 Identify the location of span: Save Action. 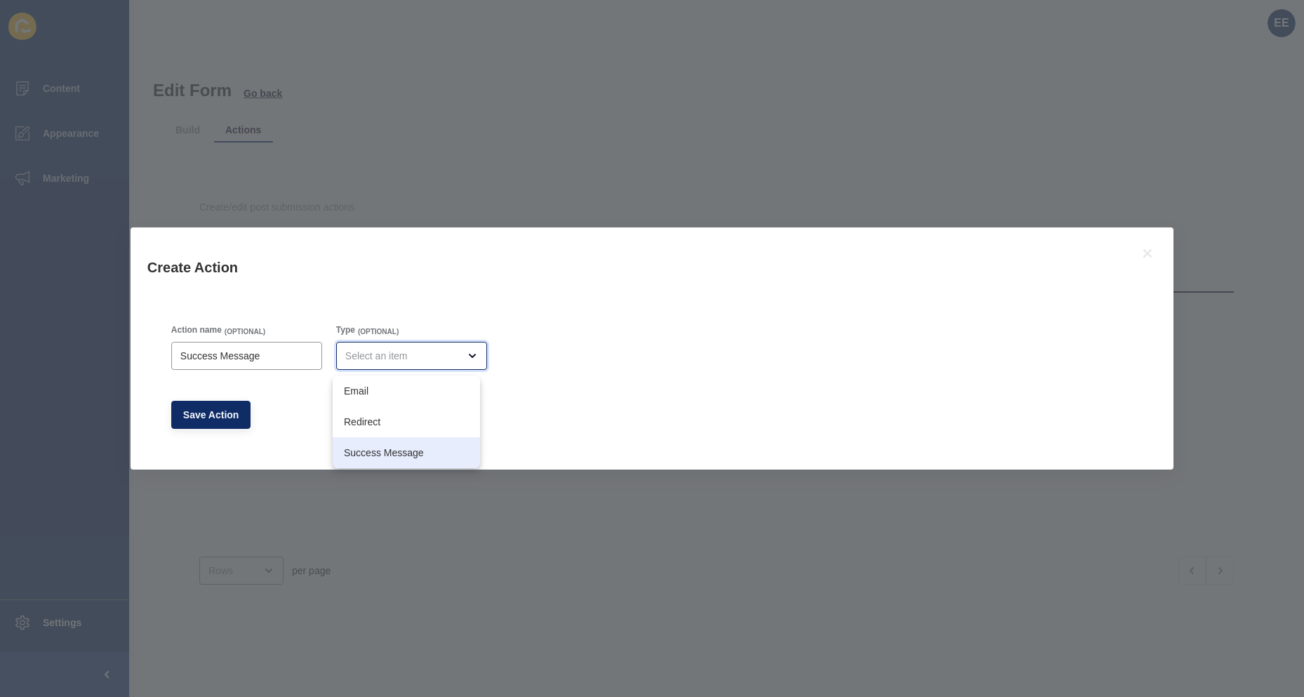
(211, 415).